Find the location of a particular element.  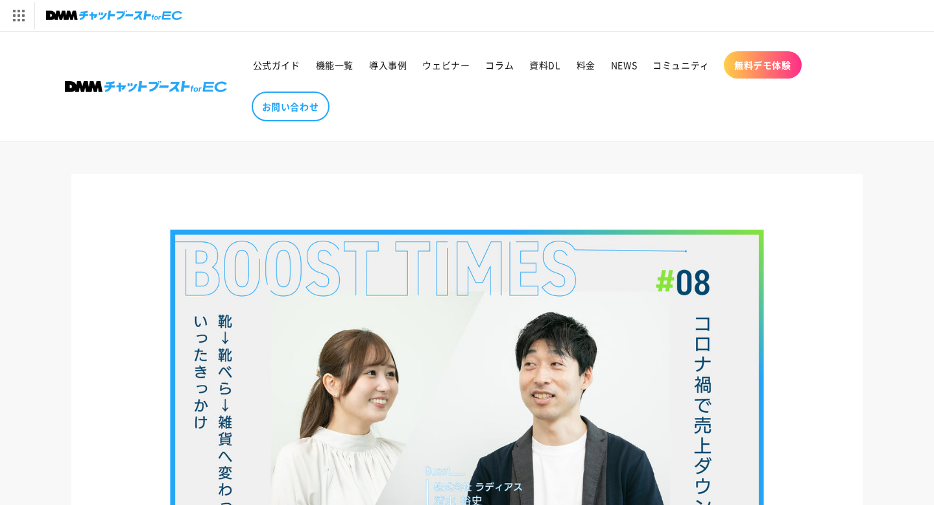

a: コラム is located at coordinates (500, 65).